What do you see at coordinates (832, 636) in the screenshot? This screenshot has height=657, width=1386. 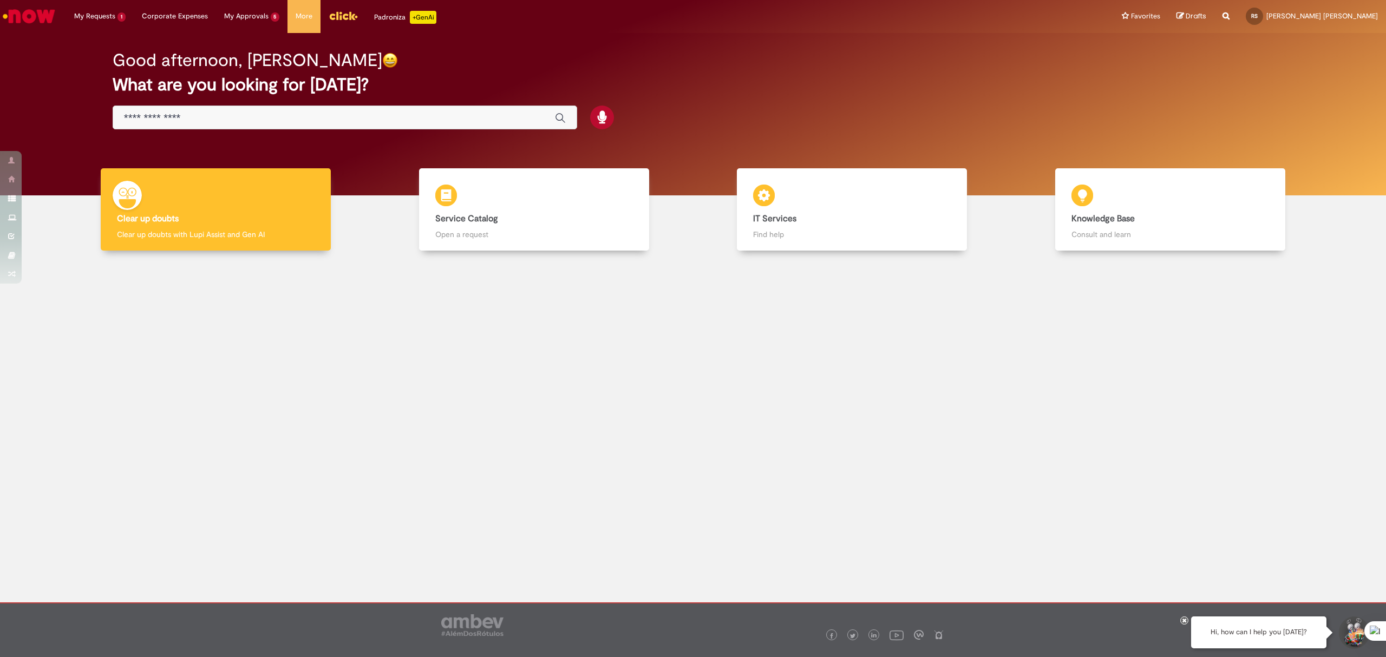 I see `img: logo_footer_facebook.png` at bounding box center [832, 636].